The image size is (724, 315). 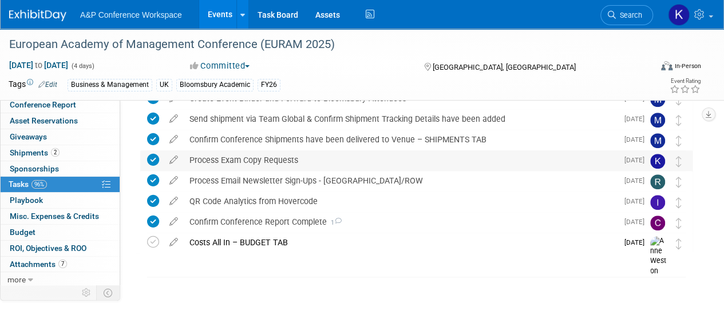 I want to click on span: A&P Conference Workspace, so click(x=131, y=15).